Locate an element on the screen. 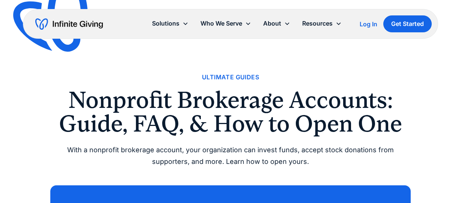 This screenshot has height=203, width=461. div: Ultimate Guides is located at coordinates (230, 77).